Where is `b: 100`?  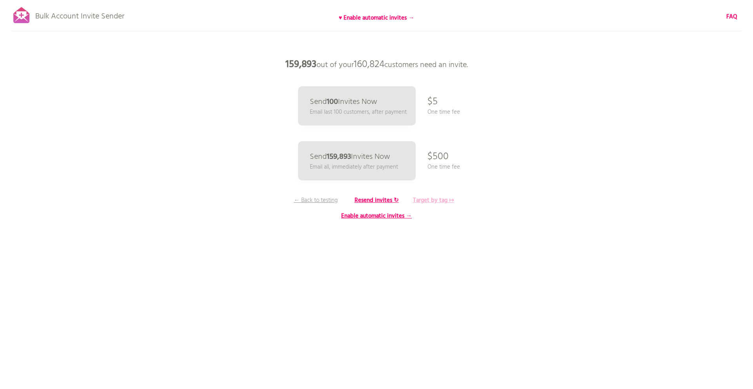 b: 100 is located at coordinates (332, 102).